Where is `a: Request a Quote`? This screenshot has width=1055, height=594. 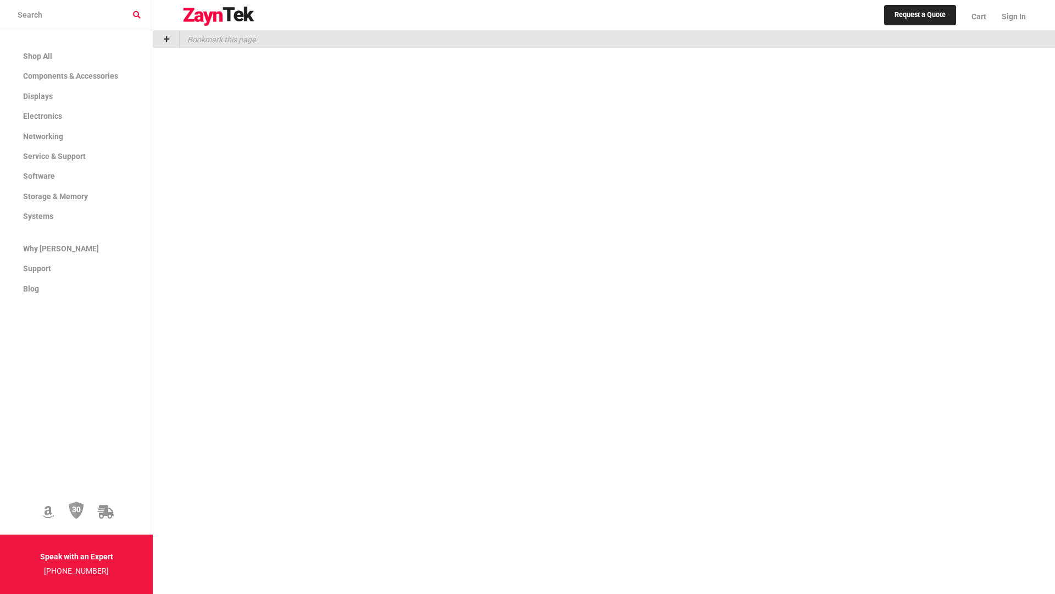 a: Request a Quote is located at coordinates (920, 15).